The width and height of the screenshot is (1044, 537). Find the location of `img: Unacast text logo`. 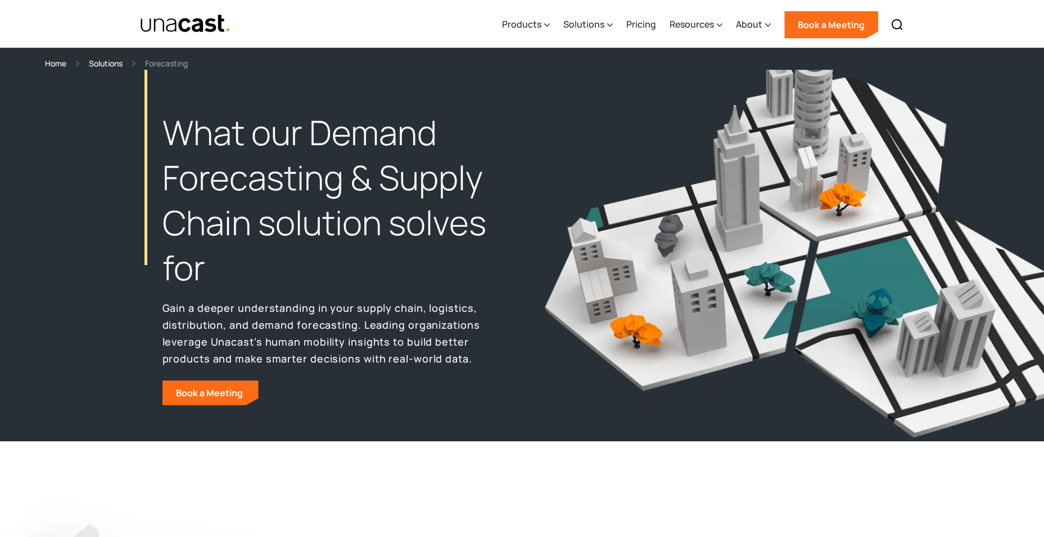

img: Unacast text logo is located at coordinates (186, 24).